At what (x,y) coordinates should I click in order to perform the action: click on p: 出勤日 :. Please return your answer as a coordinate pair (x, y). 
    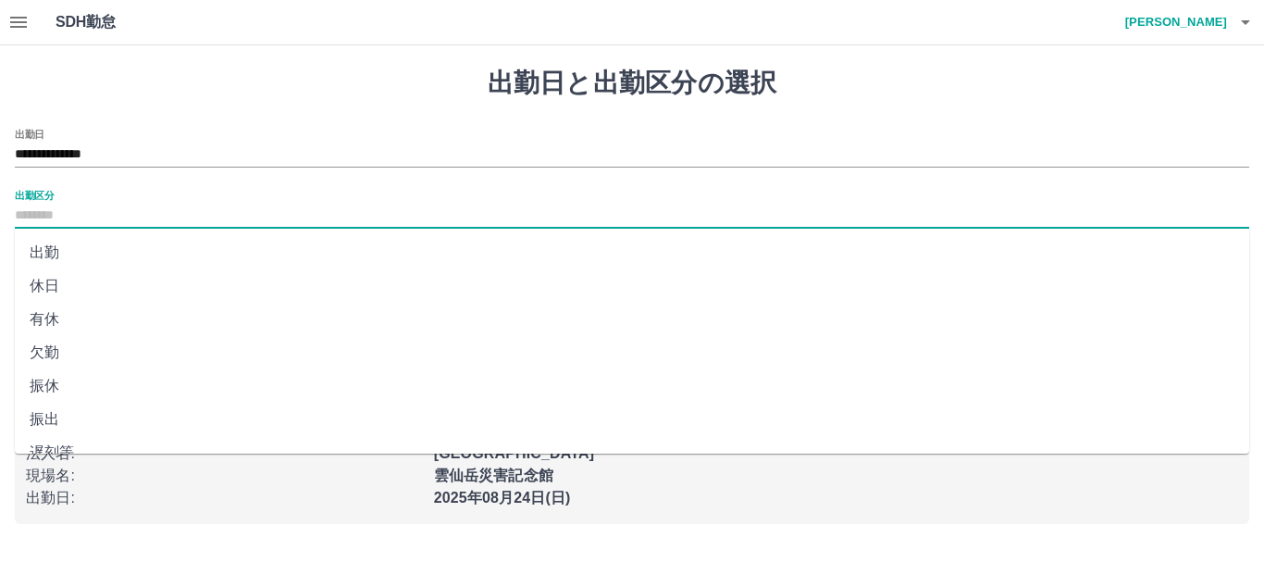
    Looking at the image, I should click on (224, 498).